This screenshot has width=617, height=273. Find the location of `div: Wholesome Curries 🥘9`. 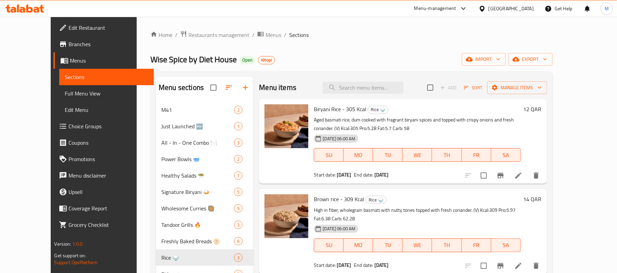

div: Wholesome Curries 🥘9 is located at coordinates (204, 209).